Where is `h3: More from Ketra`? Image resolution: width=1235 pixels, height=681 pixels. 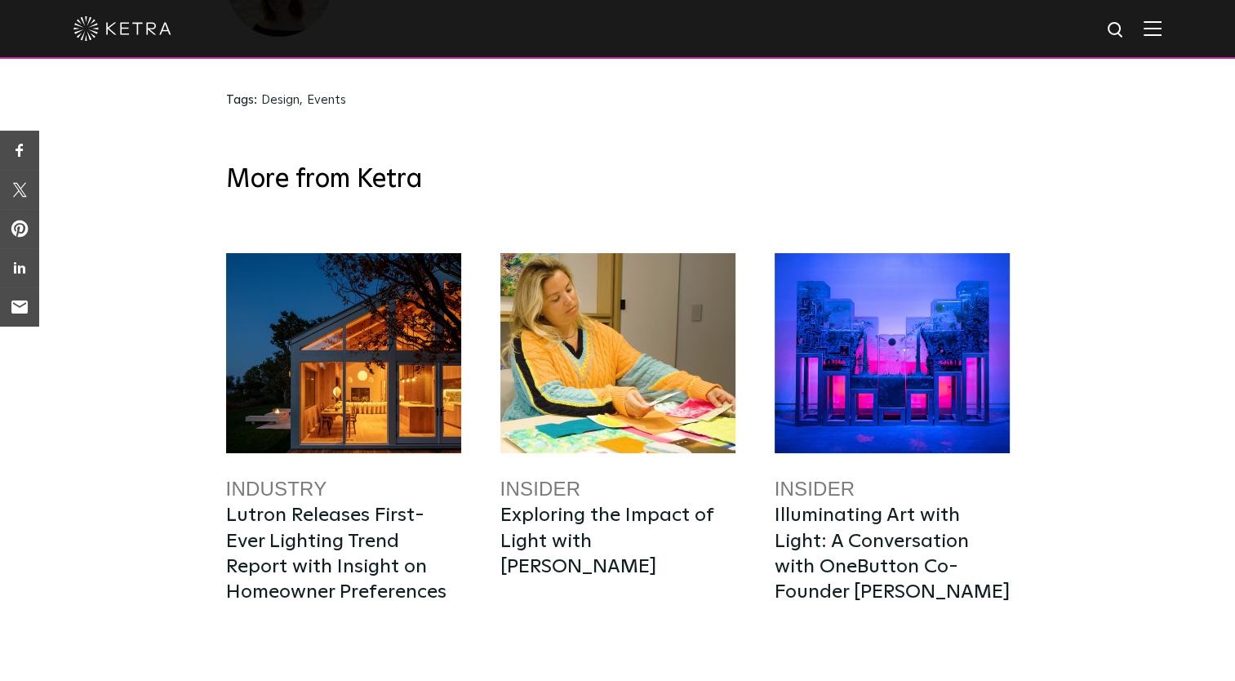 h3: More from Ketra is located at coordinates (618, 180).